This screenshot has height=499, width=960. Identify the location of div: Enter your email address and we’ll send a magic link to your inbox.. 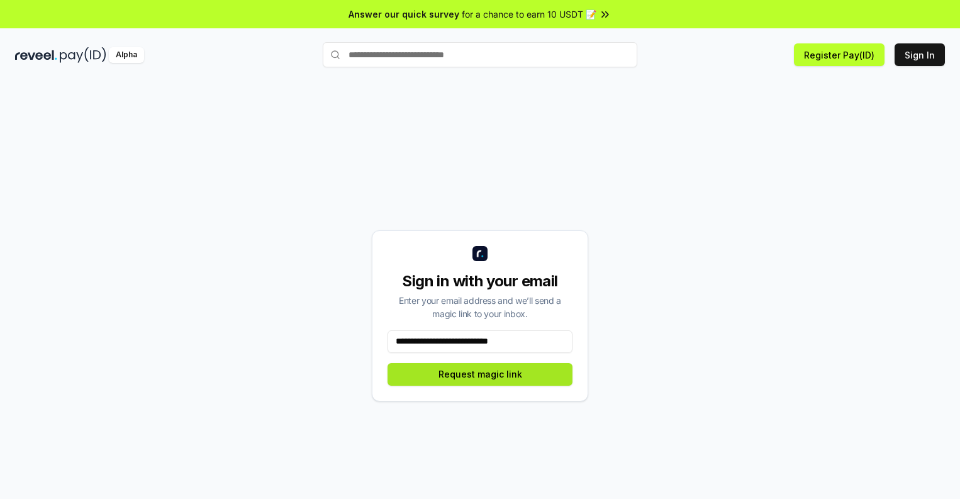
(480, 307).